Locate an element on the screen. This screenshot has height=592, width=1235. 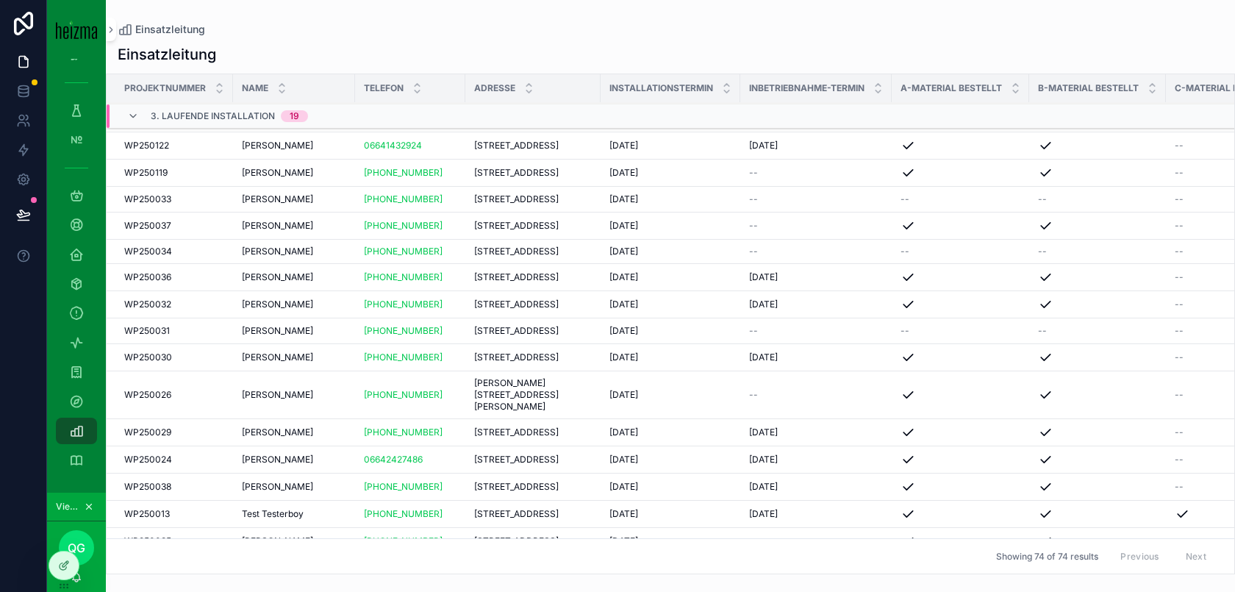
div: scrollable content is located at coordinates (76, 276).